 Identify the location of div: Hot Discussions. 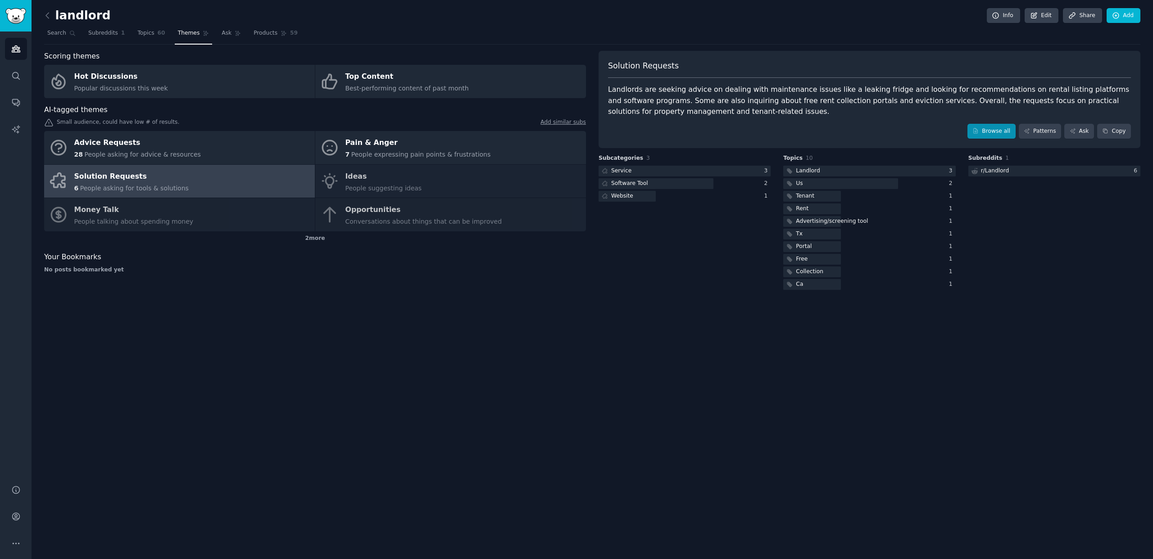
(121, 77).